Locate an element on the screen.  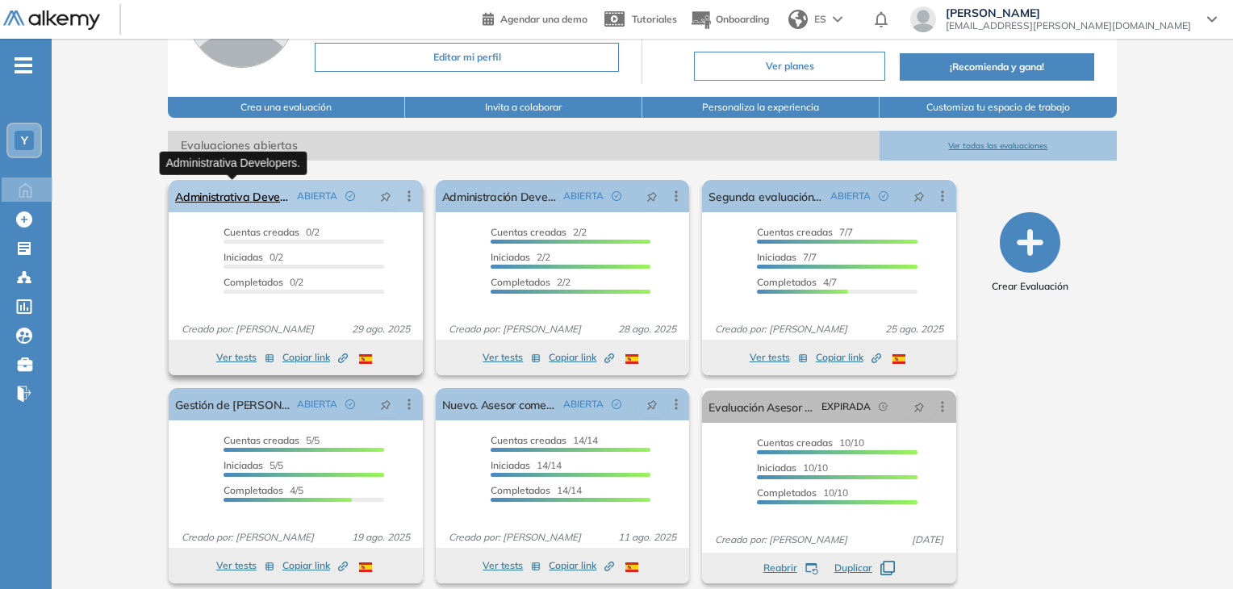
span: 29 ago. 2025 is located at coordinates (381, 329).